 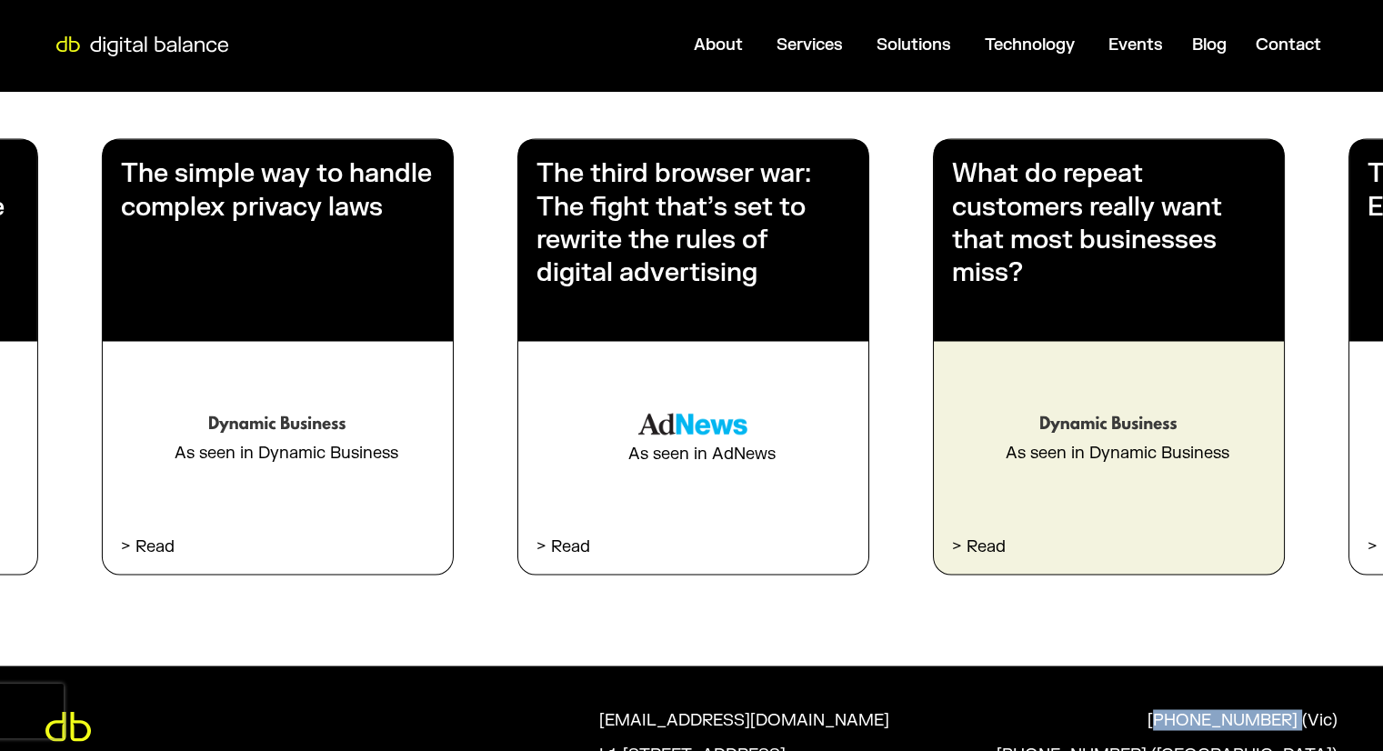 I want to click on h3: The third browser war: The fight that’s set to rewrite the rules of digital advertising, so click(x=693, y=224).